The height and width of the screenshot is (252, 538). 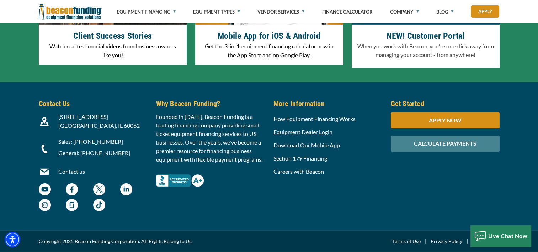 I want to click on span: Live Chat Now, so click(x=507, y=235).